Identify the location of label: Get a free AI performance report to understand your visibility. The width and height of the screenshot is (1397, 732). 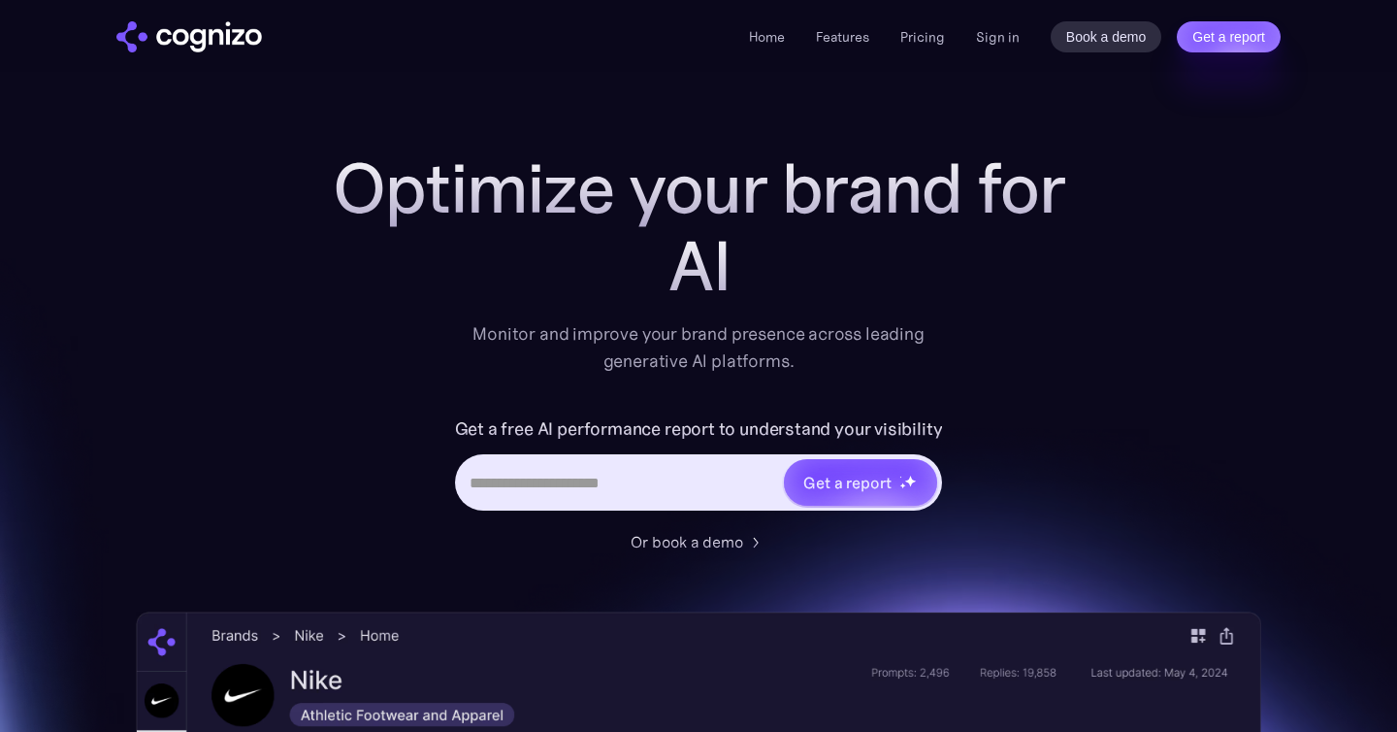
(699, 429).